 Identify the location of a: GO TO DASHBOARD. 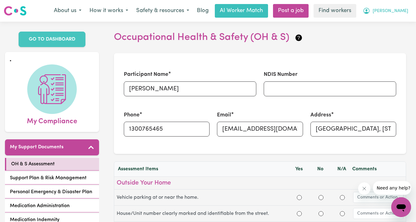
(52, 39).